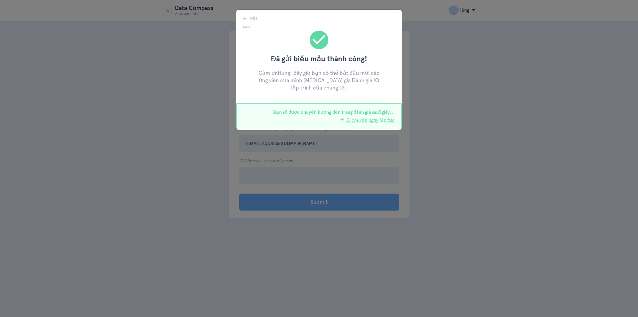  What do you see at coordinates (250, 22) in the screenshot?
I see `font: Mặt sau` at bounding box center [250, 22].